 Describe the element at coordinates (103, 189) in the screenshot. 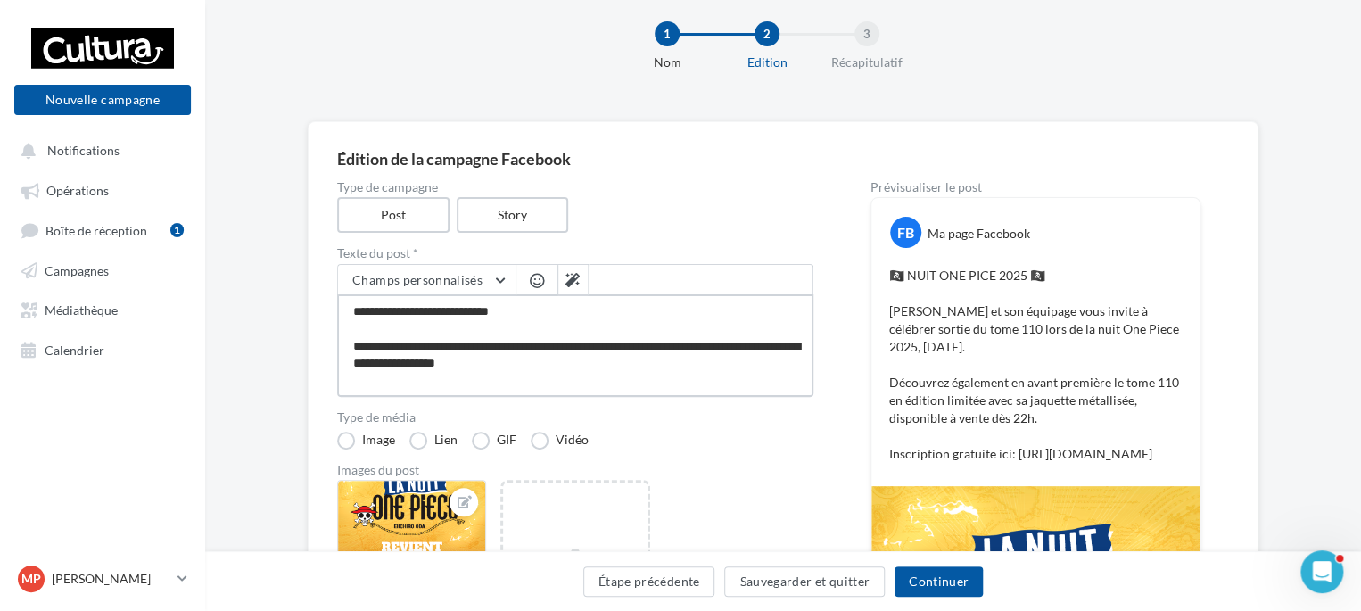

I see `a: Opérations` at that location.